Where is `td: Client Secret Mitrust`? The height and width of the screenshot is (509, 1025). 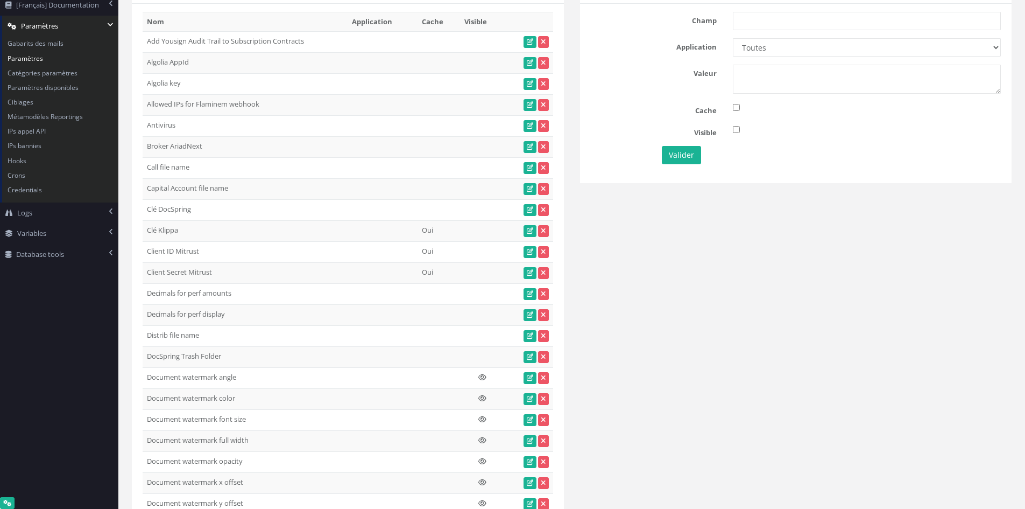 td: Client Secret Mitrust is located at coordinates (245, 272).